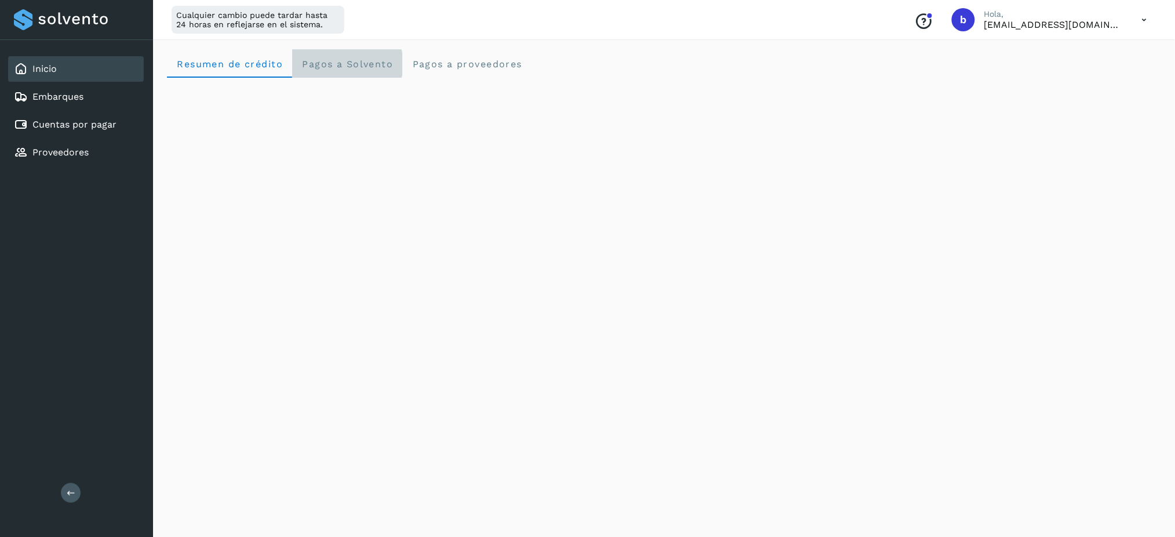  I want to click on a: Inicio, so click(45, 68).